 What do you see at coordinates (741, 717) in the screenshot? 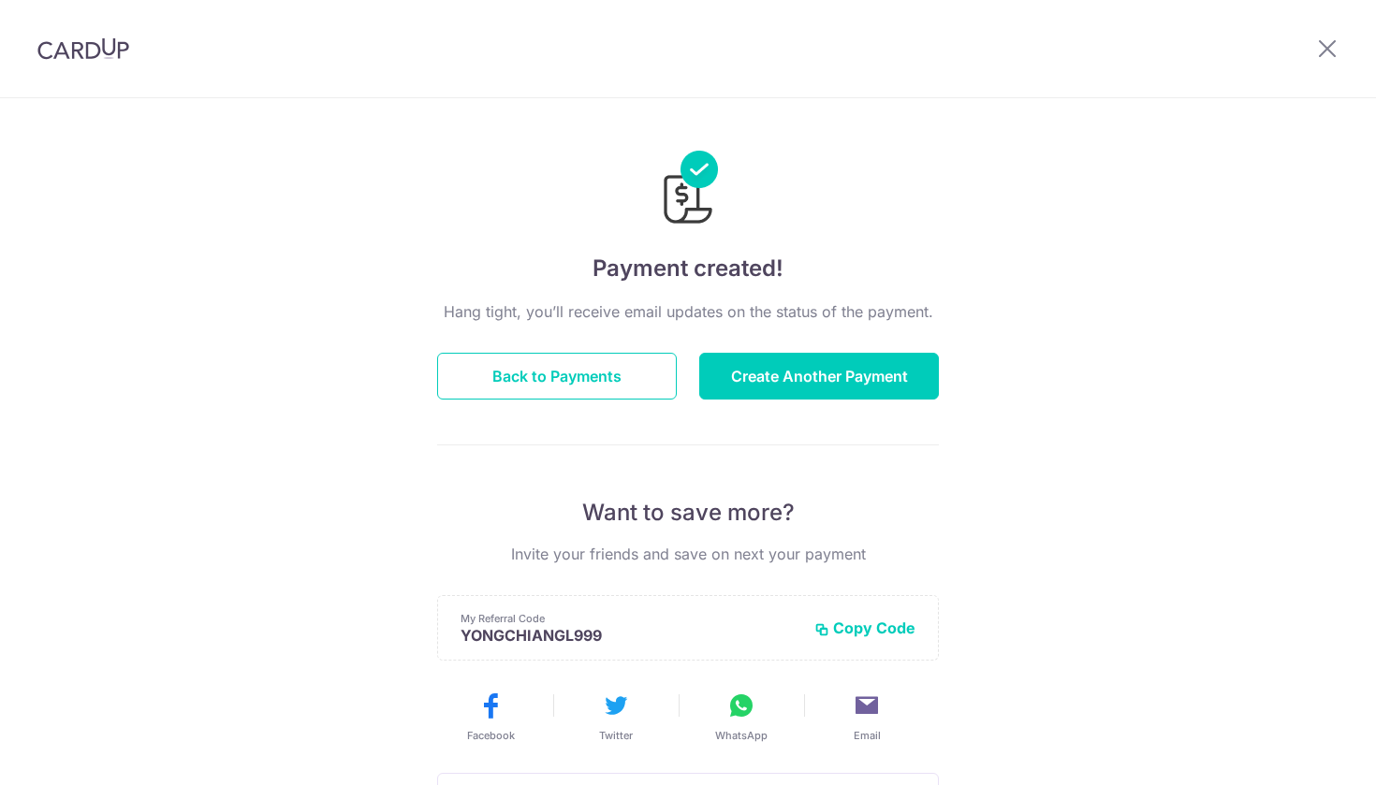
I see `button: WhatsApp` at bounding box center [741, 717].